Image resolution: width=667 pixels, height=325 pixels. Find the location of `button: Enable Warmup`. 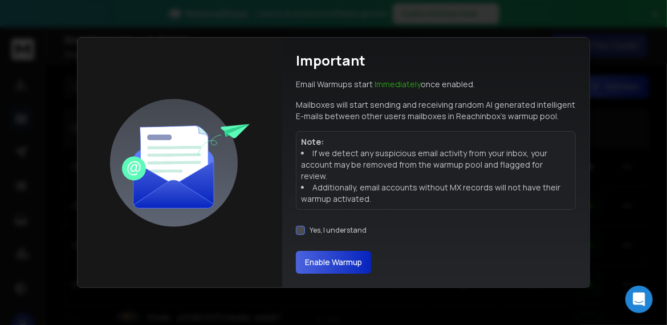

button: Enable Warmup is located at coordinates (334, 262).